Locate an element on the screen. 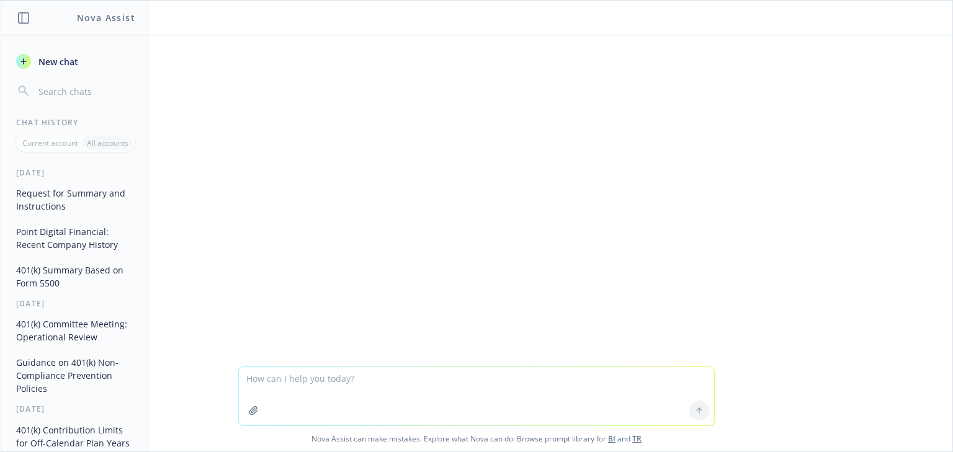 This screenshot has width=953, height=452. p: All accounts is located at coordinates (107, 143).